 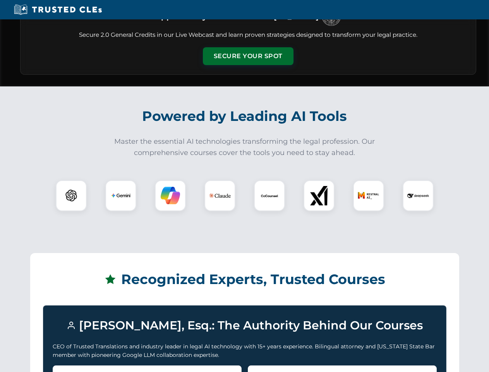 I want to click on h2: Recognized Experts, Trusted Courses, so click(x=245, y=279).